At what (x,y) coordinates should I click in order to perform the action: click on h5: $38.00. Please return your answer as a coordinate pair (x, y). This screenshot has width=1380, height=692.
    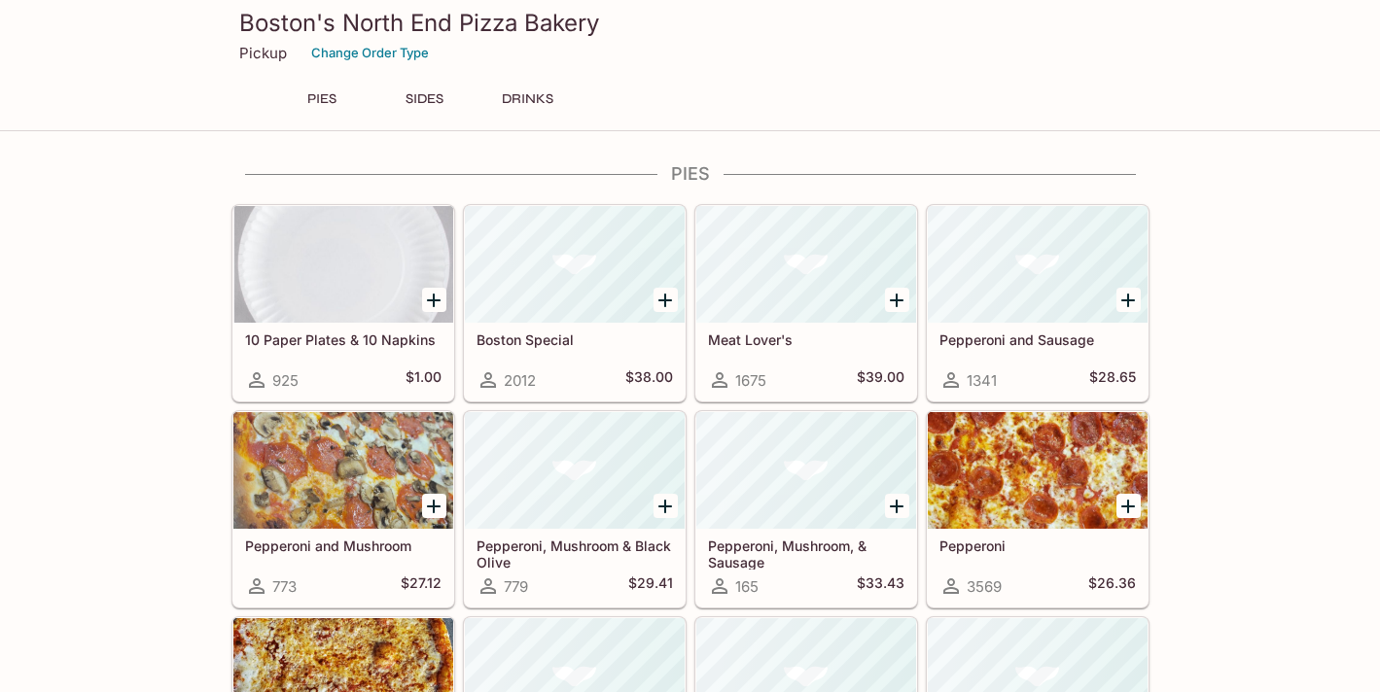
    Looking at the image, I should click on (649, 380).